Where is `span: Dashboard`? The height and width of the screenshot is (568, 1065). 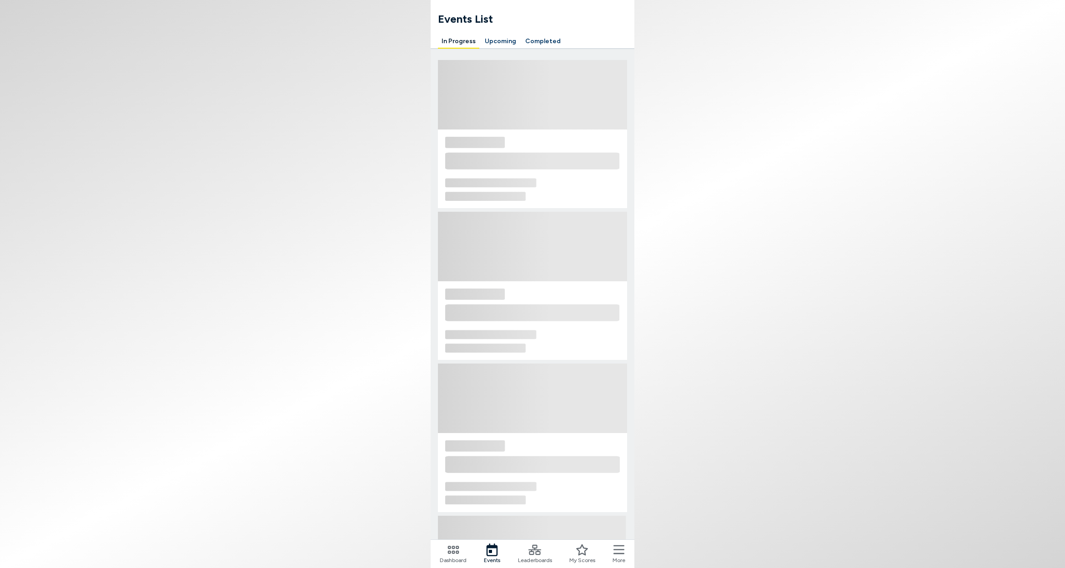
span: Dashboard is located at coordinates (453, 561).